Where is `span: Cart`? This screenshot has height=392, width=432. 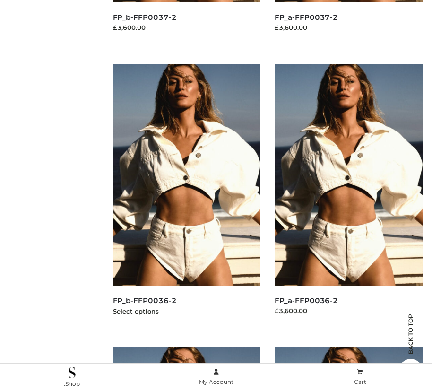 span: Cart is located at coordinates (360, 382).